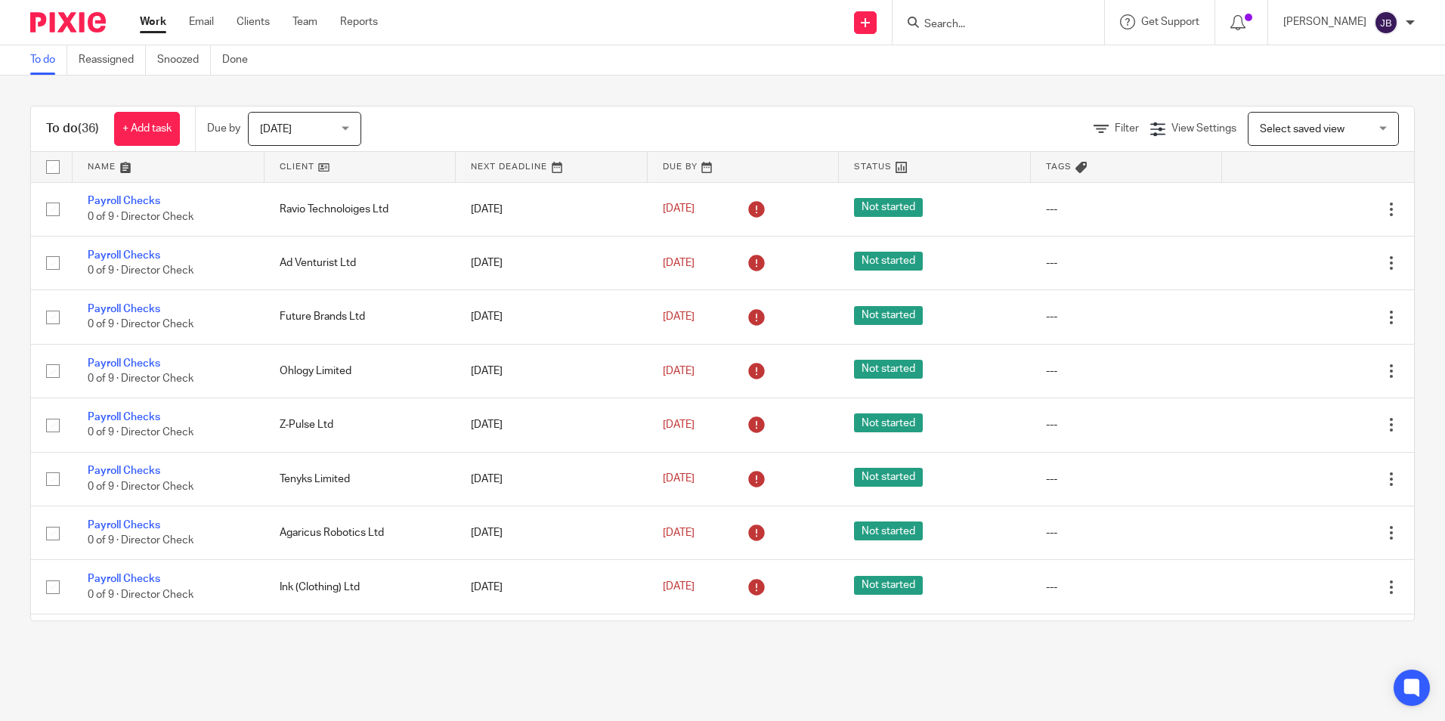  Describe the element at coordinates (361, 587) in the screenshot. I see `td: Ink (Clothing) Ltd` at that location.